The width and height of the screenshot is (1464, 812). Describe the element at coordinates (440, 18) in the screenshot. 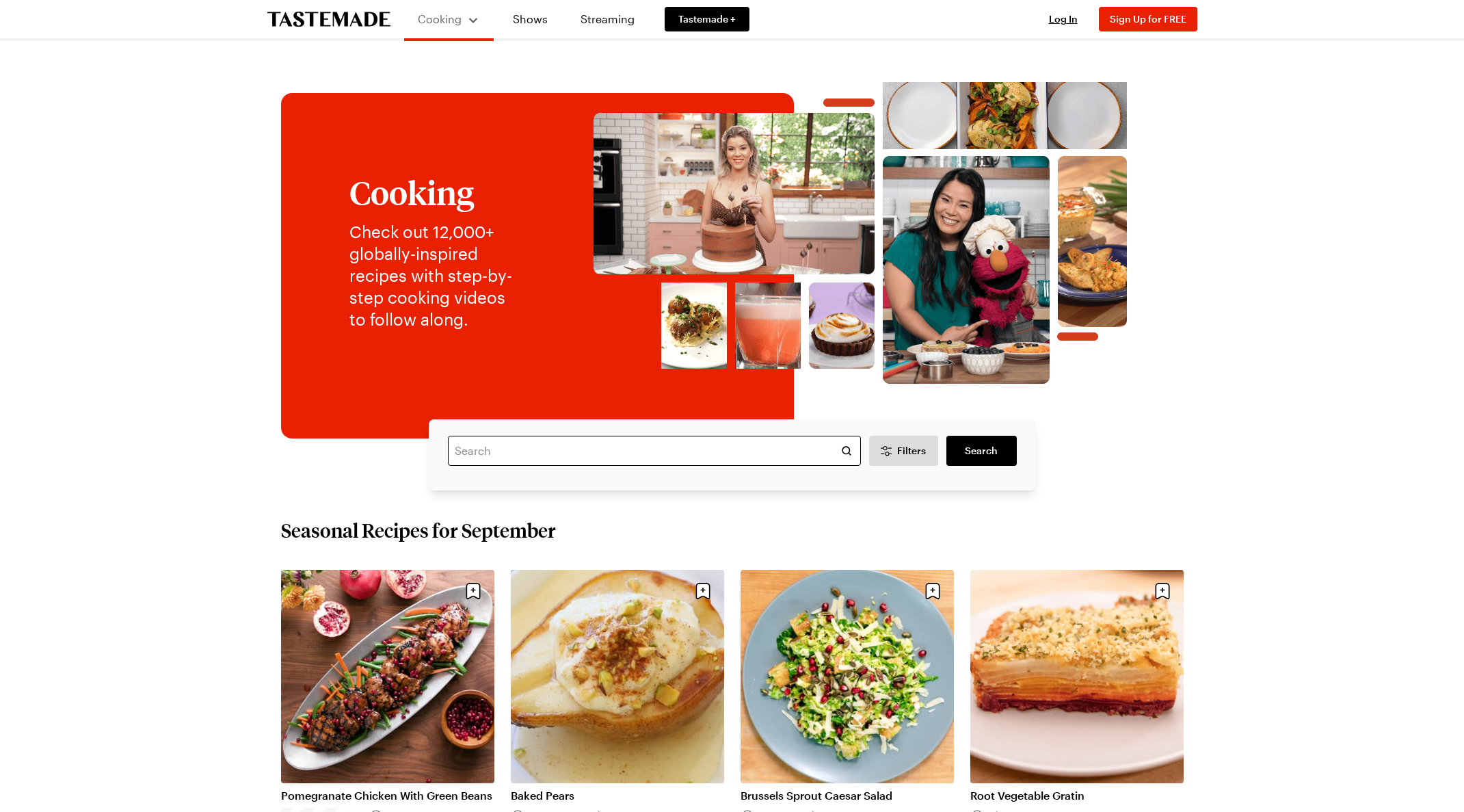

I see `span: Cooking` at that location.